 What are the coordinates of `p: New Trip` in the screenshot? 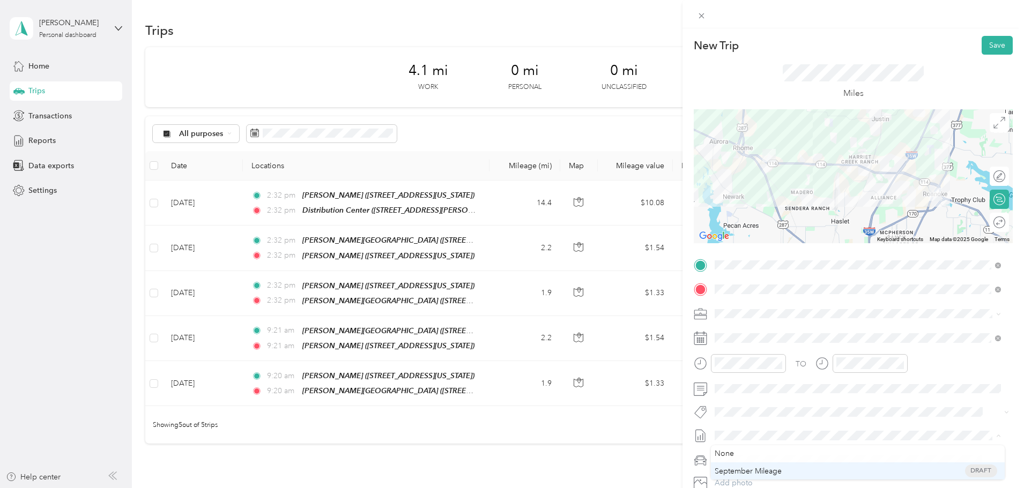 It's located at (716, 46).